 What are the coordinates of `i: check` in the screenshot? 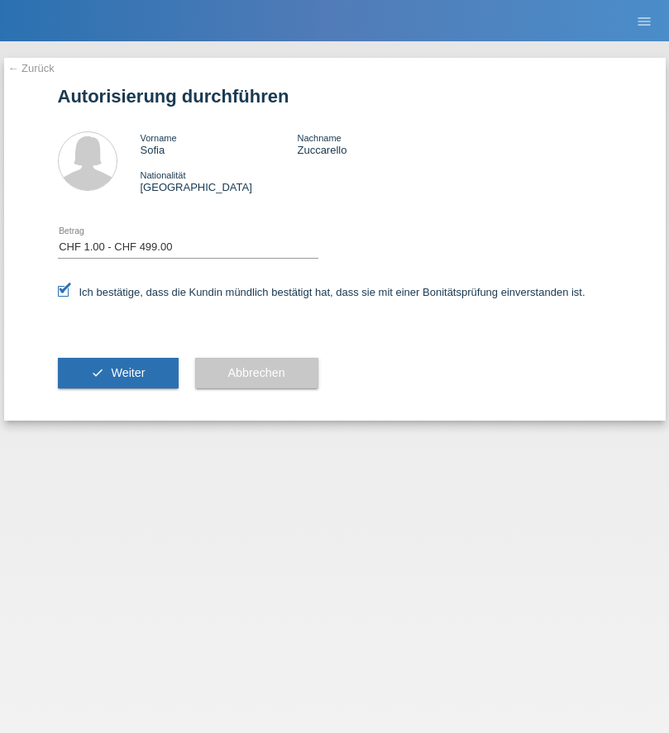 It's located at (98, 373).